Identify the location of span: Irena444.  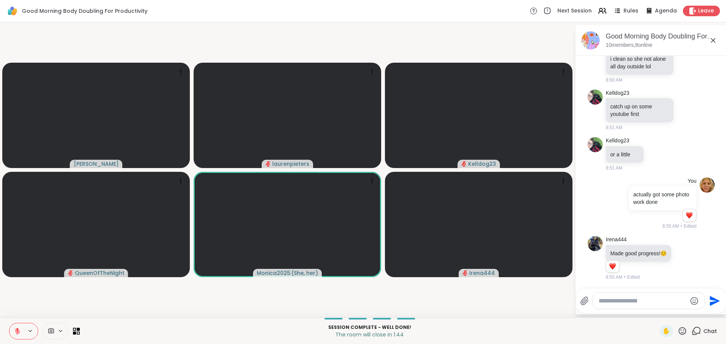
(482, 273).